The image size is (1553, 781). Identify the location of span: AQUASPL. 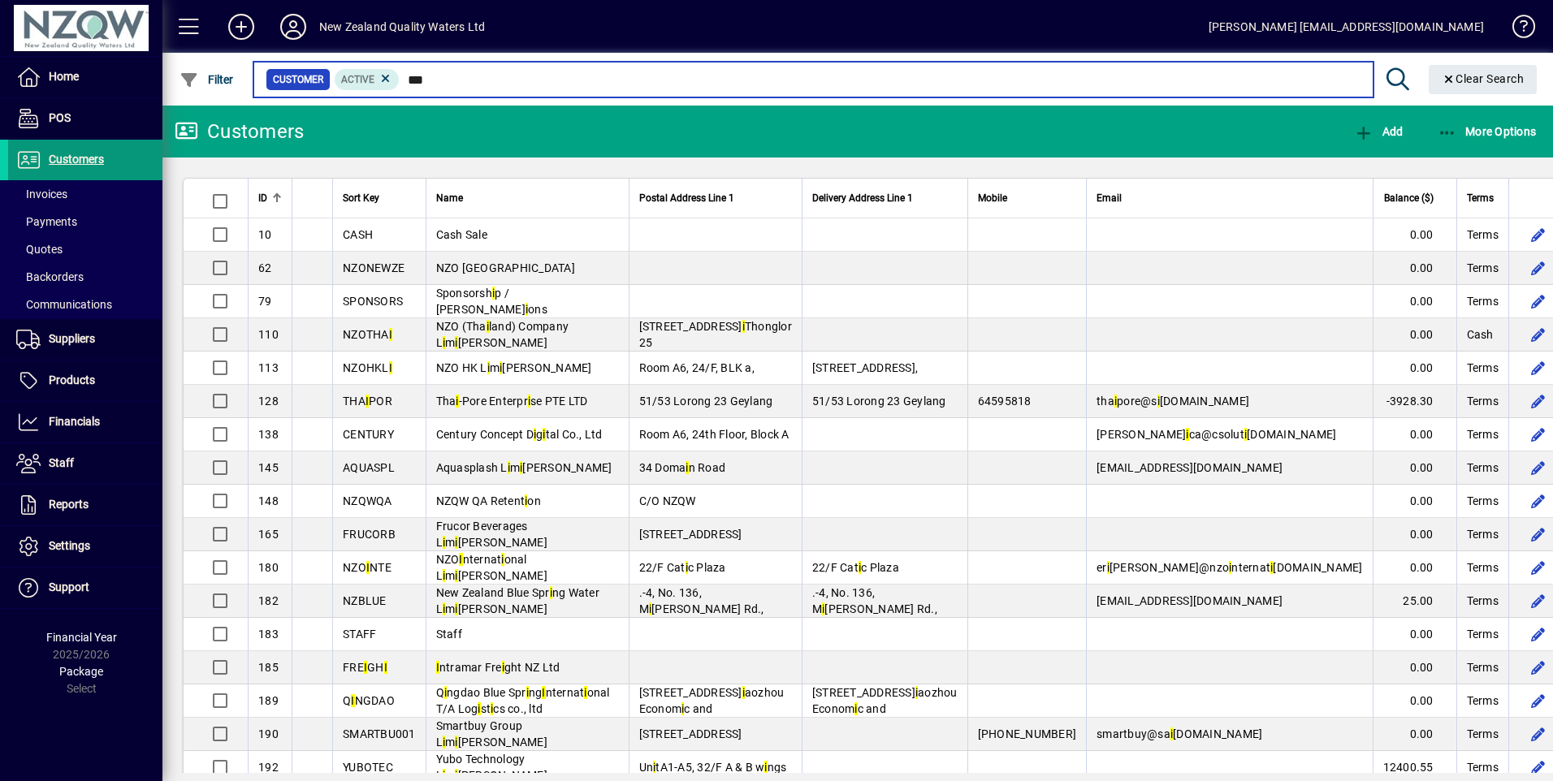
(369, 468).